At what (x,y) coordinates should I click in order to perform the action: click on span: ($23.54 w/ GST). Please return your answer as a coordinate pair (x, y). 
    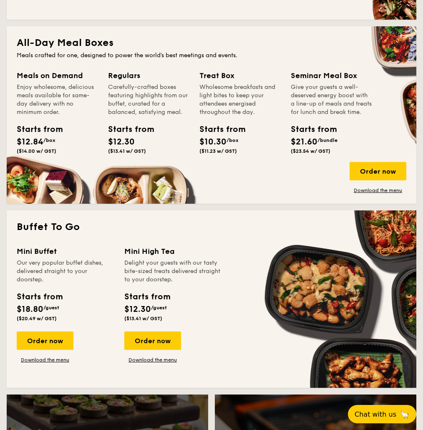
    Looking at the image, I should click on (311, 151).